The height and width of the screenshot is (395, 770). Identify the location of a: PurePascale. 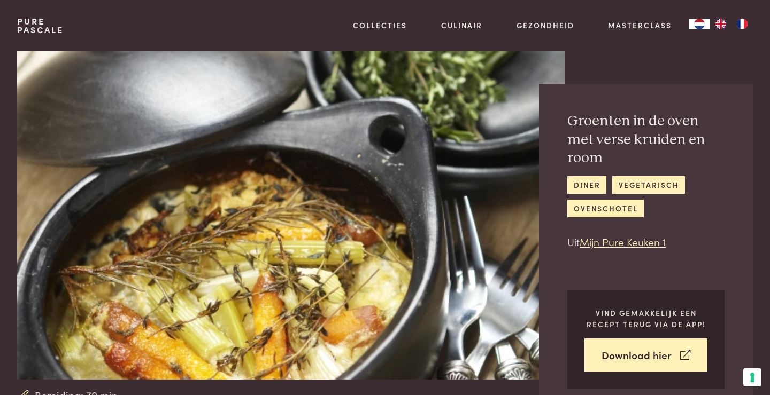
(40, 26).